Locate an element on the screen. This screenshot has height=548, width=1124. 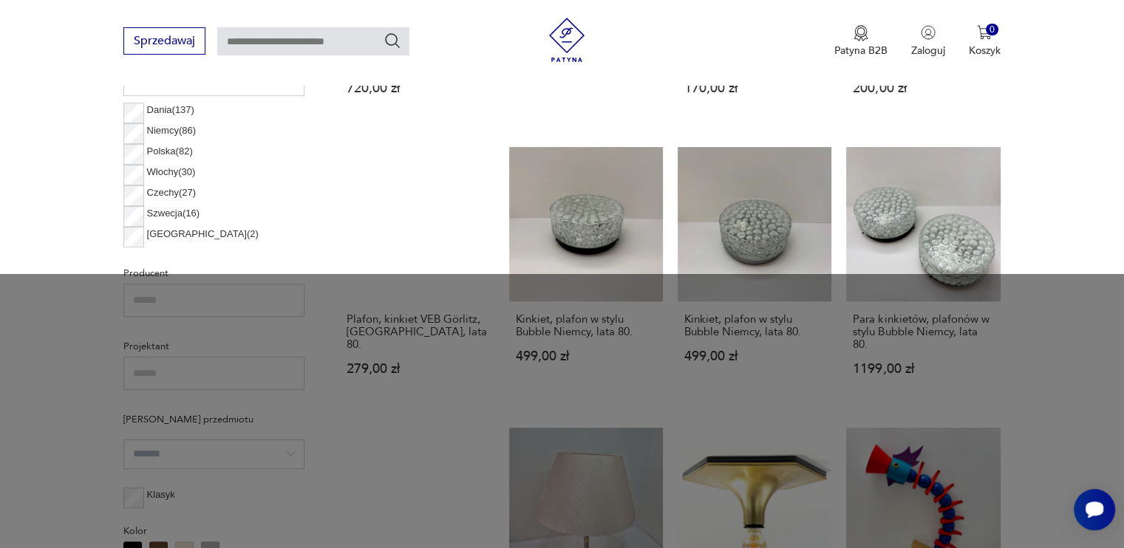
p: Producent is located at coordinates (214, 273).